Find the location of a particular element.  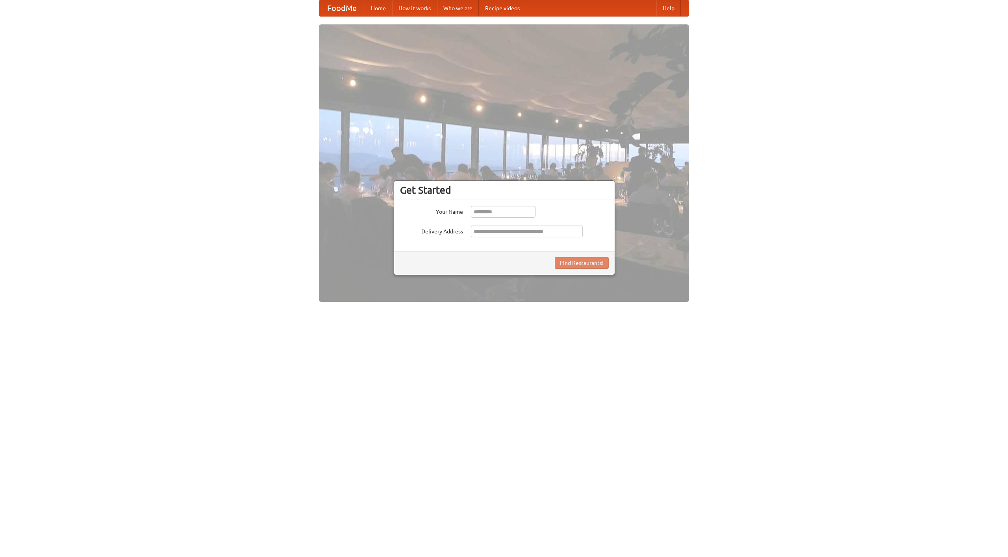

label: Delivery Address is located at coordinates (432, 230).